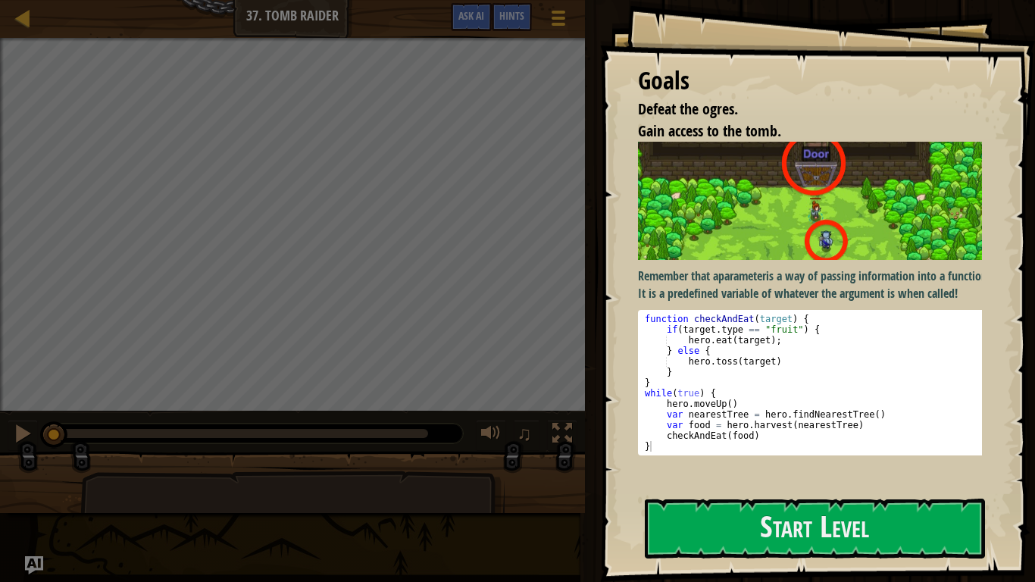 This screenshot has width=1035, height=582. Describe the element at coordinates (709, 130) in the screenshot. I see `span: Gain access to the tomb.` at that location.